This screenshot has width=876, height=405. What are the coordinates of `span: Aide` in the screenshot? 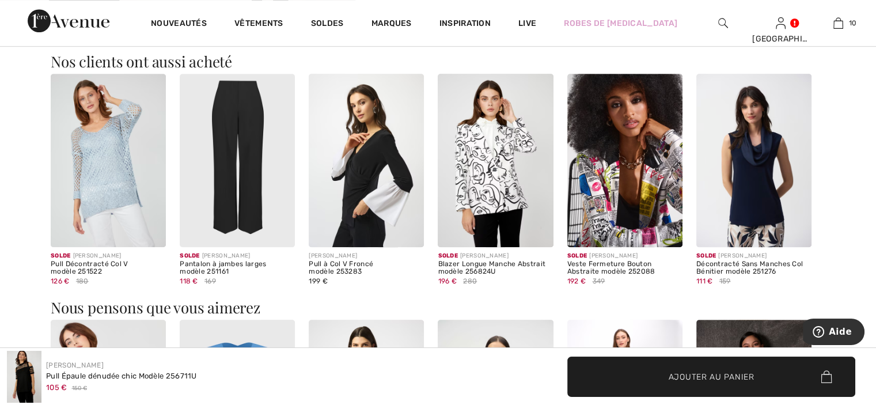 It's located at (37, 13).